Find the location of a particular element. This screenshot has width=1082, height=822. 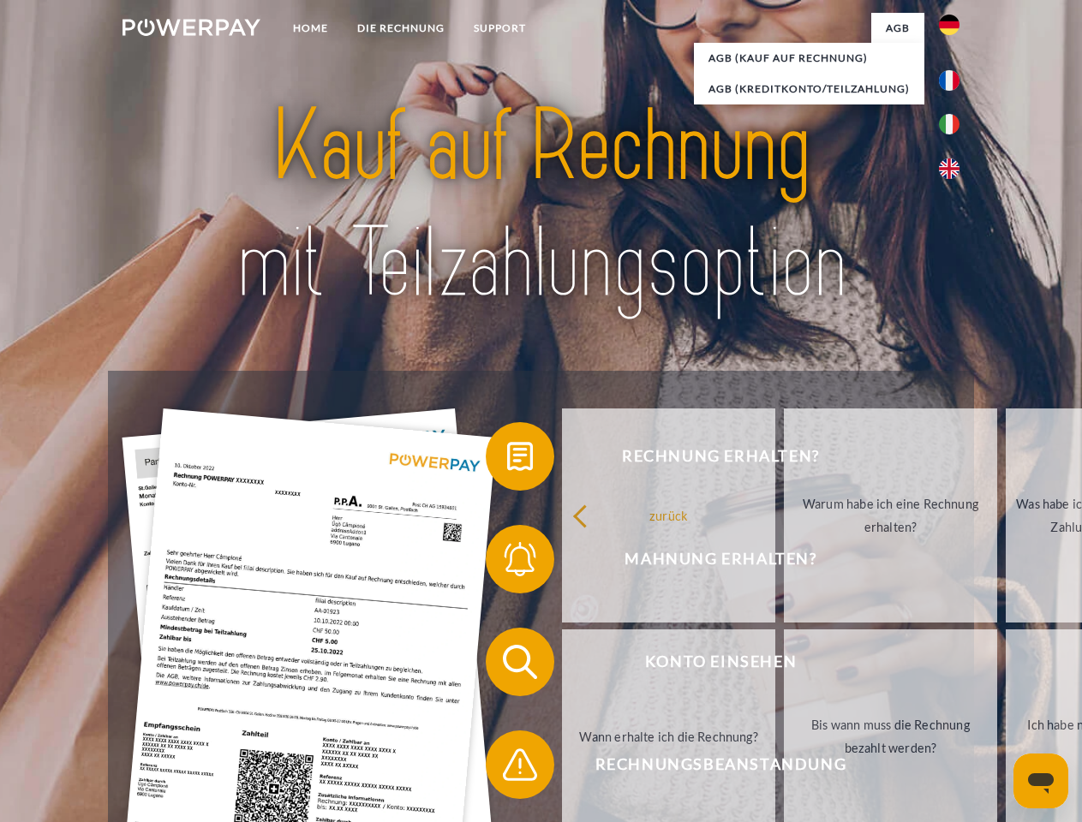

a: AGB (Kauf auf Rechnung) is located at coordinates (808, 58).